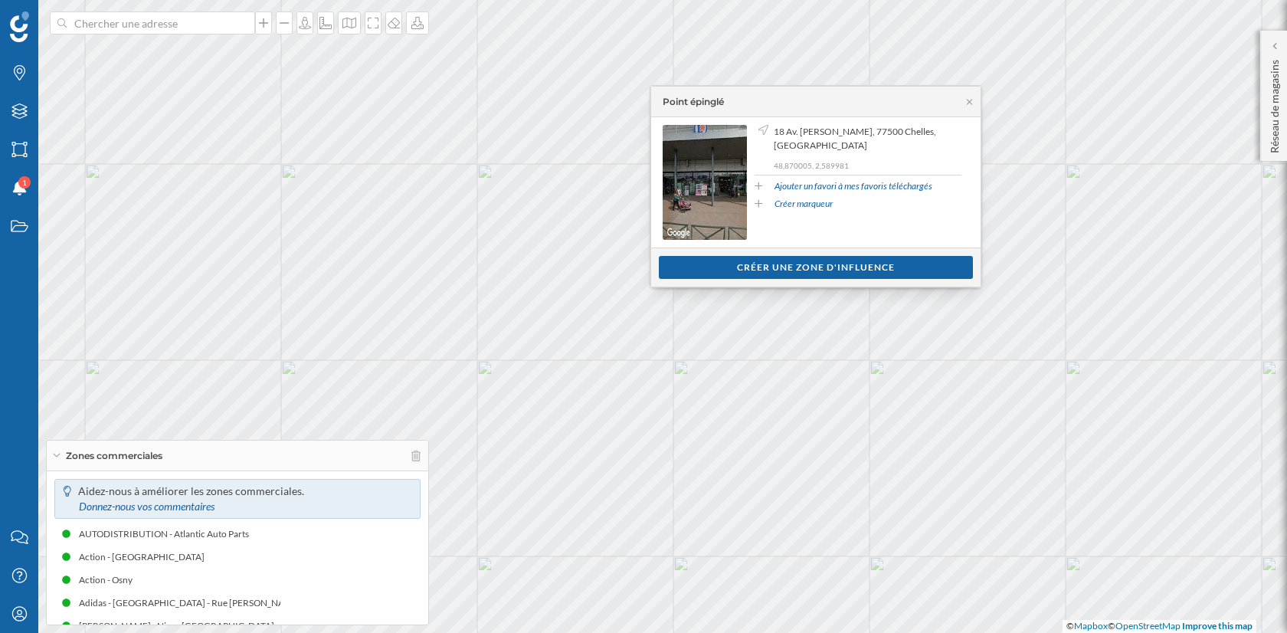 Image resolution: width=1287 pixels, height=633 pixels. Describe the element at coordinates (114, 456) in the screenshot. I see `span: Zones commerciales` at that location.